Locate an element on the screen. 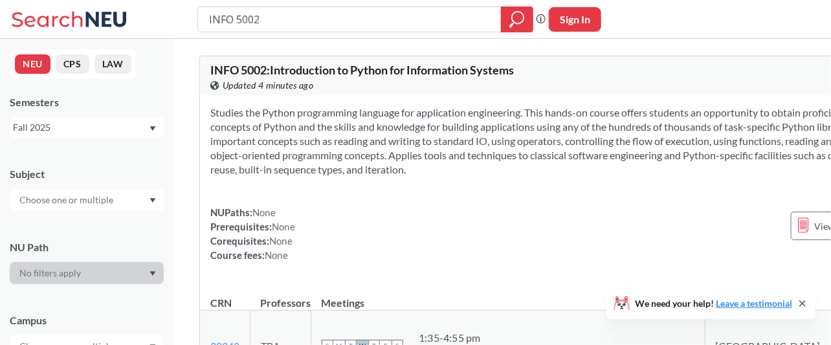  input: Choose one or multiple is located at coordinates (67, 200).